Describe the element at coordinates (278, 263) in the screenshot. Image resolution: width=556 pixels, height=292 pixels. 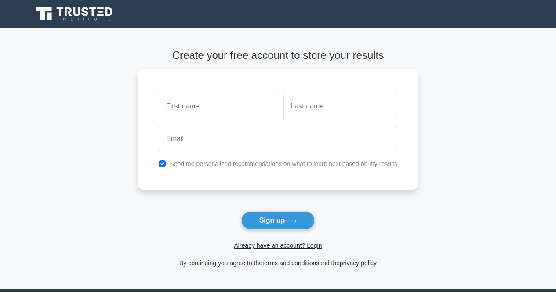
I see `div: By continuing you agree to the and the` at that location.